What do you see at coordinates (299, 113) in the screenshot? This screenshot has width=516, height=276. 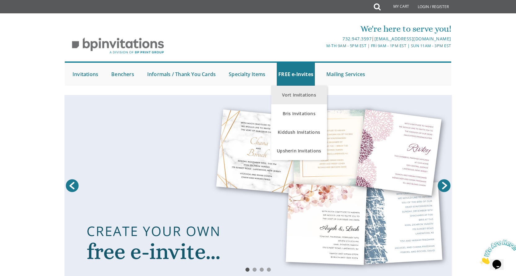 I see `a: Bris Invitations` at bounding box center [299, 113].